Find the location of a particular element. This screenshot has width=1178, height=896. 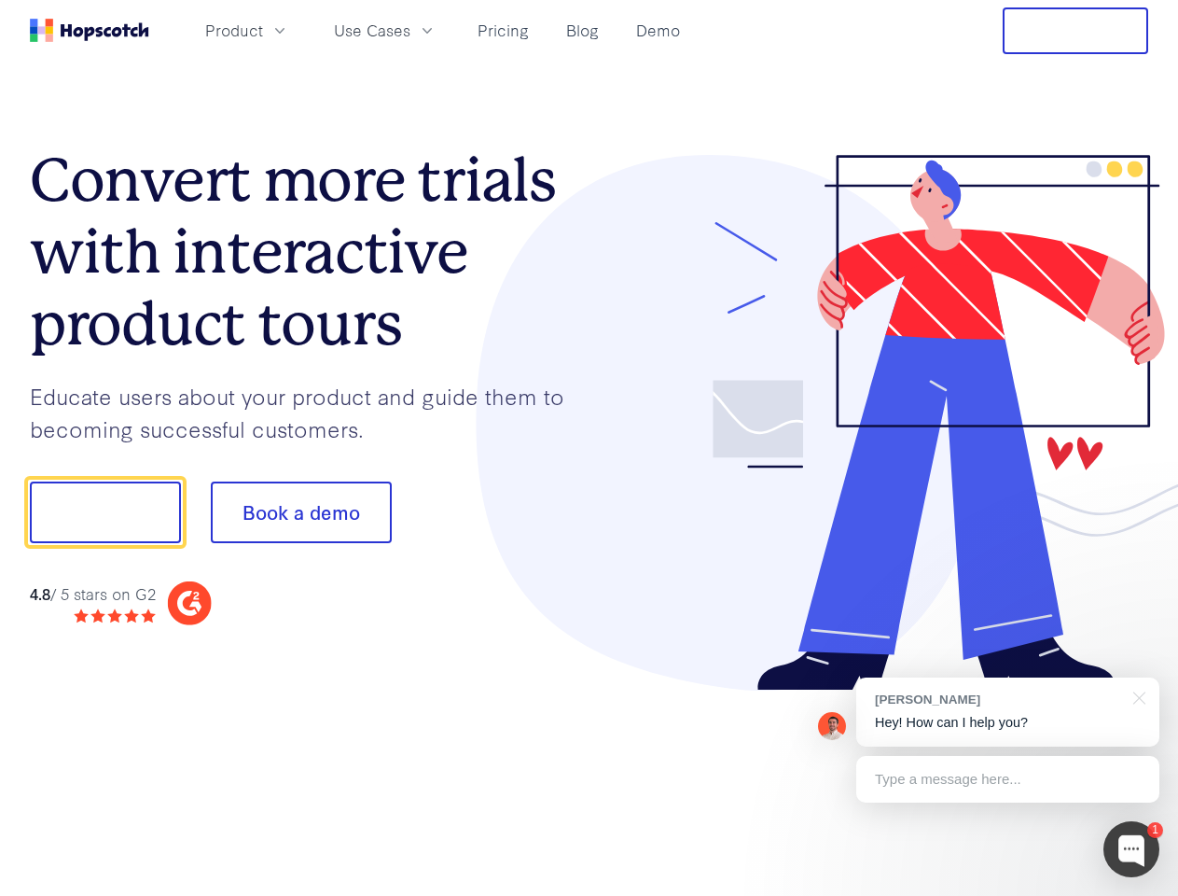

a: Home is located at coordinates (90, 30).